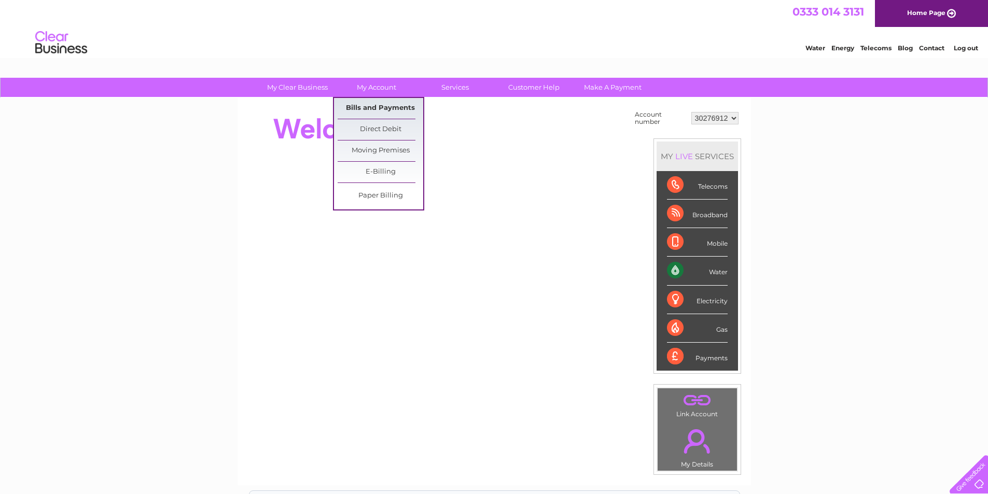 The image size is (988, 494). What do you see at coordinates (380, 130) in the screenshot?
I see `a: Direct Debit` at bounding box center [380, 130].